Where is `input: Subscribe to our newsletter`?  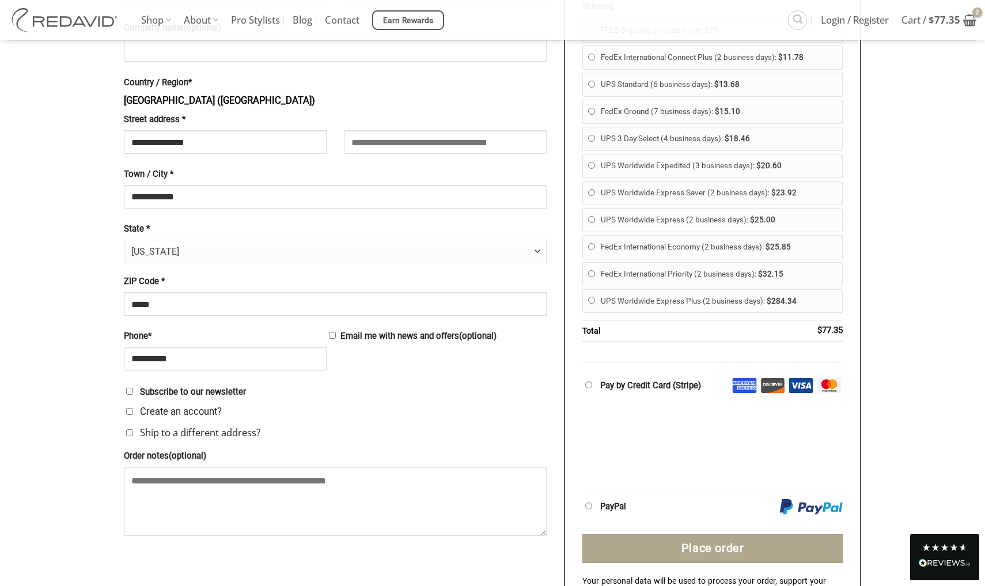
input: Subscribe to our newsletter is located at coordinates (130, 391).